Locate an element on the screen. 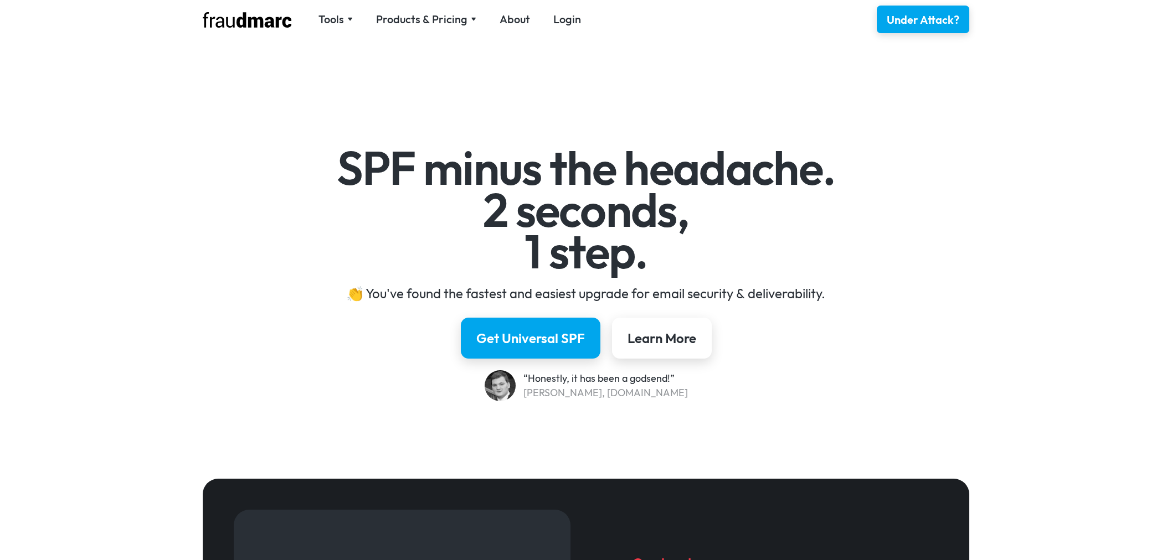 The height and width of the screenshot is (560, 1172). div: Under Attack? is located at coordinates (923, 20).